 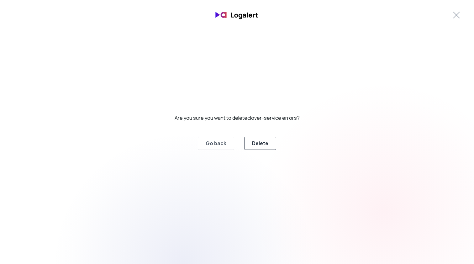 What do you see at coordinates (237, 118) in the screenshot?
I see `div: Are you sure you want to delete clover-service errors ?` at bounding box center [237, 118].